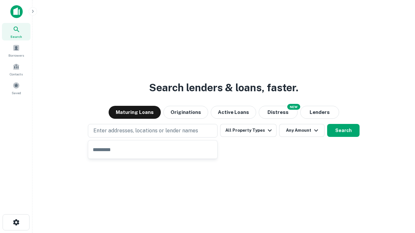 This screenshot has width=415, height=233. What do you see at coordinates (186, 112) in the screenshot?
I see `button: Originations` at bounding box center [186, 112].